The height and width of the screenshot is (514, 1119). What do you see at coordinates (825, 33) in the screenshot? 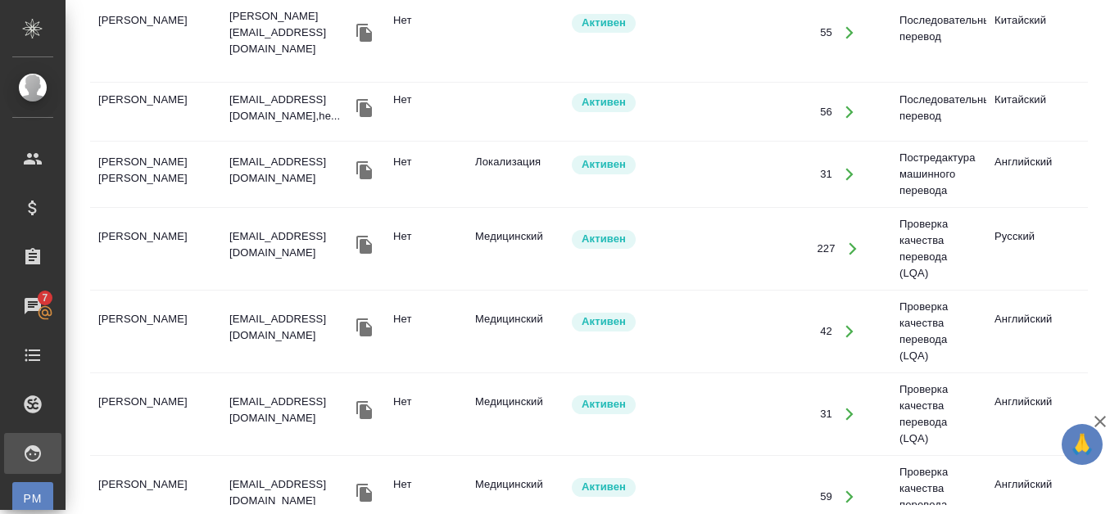
I see `div: 55` at bounding box center [825, 33].